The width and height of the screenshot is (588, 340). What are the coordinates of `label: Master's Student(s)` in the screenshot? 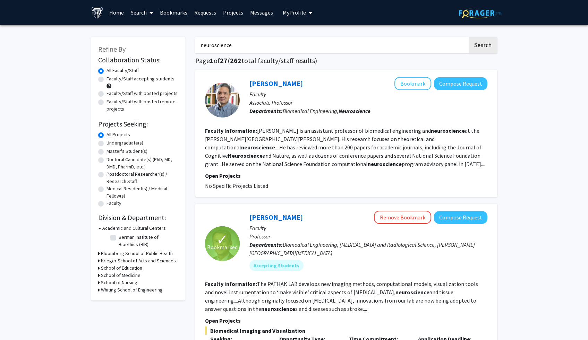 It's located at (127, 151).